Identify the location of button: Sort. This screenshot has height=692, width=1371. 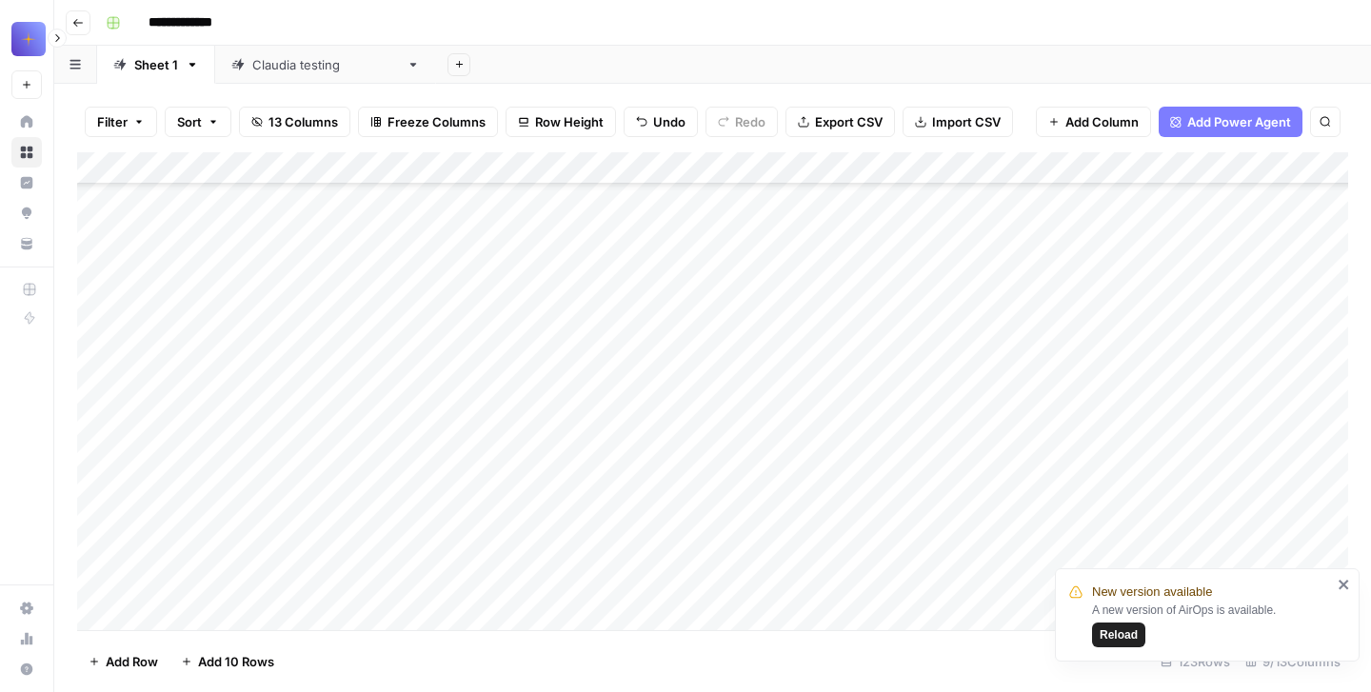
(198, 122).